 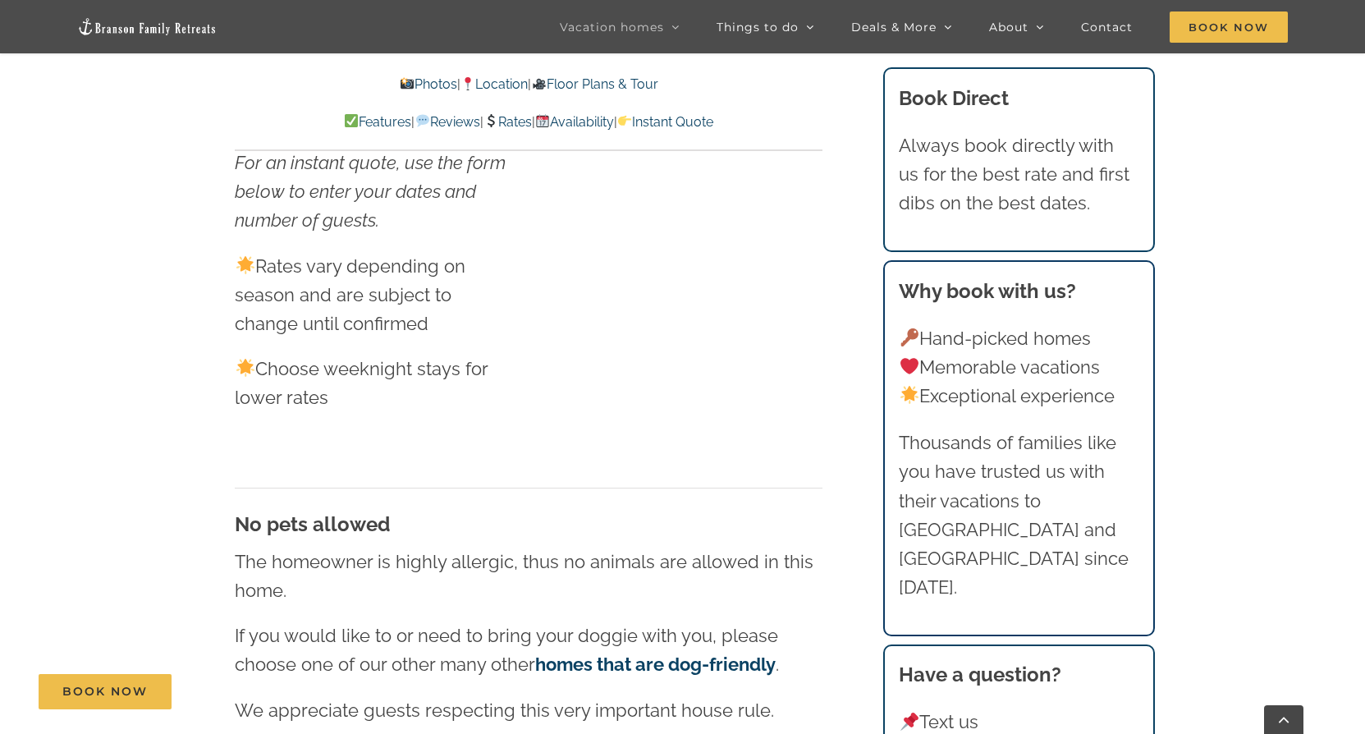 What do you see at coordinates (1019, 675) in the screenshot?
I see `h3: Have a question?` at bounding box center [1019, 675].